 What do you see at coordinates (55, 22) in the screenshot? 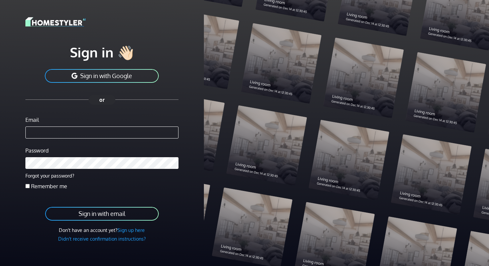
I see `img: logo-3de290ba35641baa71223ecac5eacb59cb85b4c7fdf211dc9aaecaaee71ea2f8.svg` at bounding box center [55, 22].